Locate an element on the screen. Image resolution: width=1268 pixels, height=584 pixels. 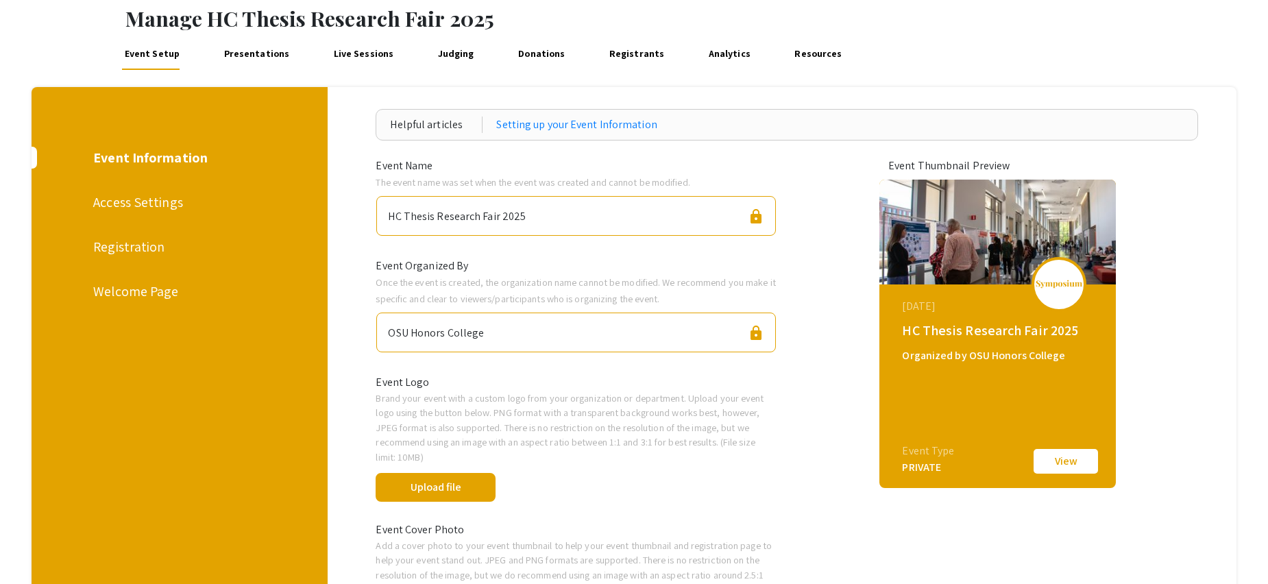
a: Judging is located at coordinates (456, 53).